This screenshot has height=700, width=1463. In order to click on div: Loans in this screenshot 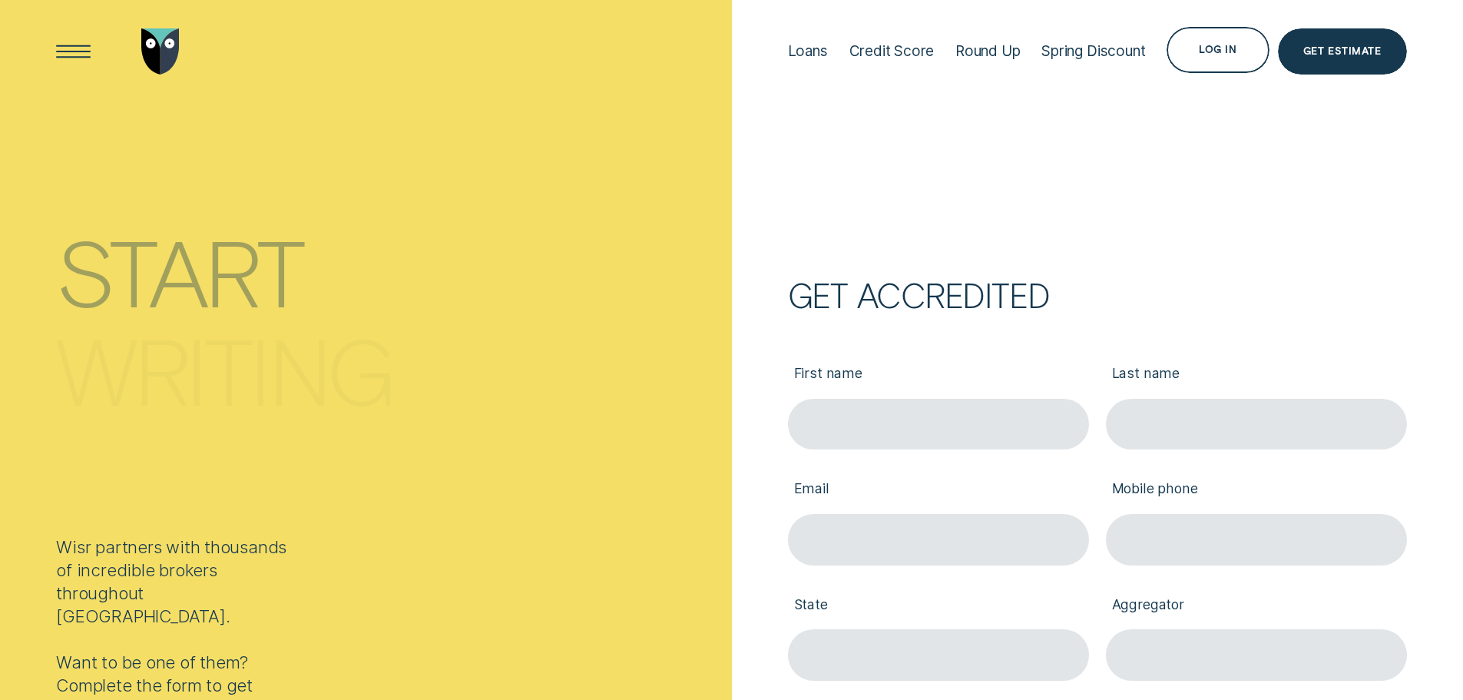, I will do `click(808, 51)`.